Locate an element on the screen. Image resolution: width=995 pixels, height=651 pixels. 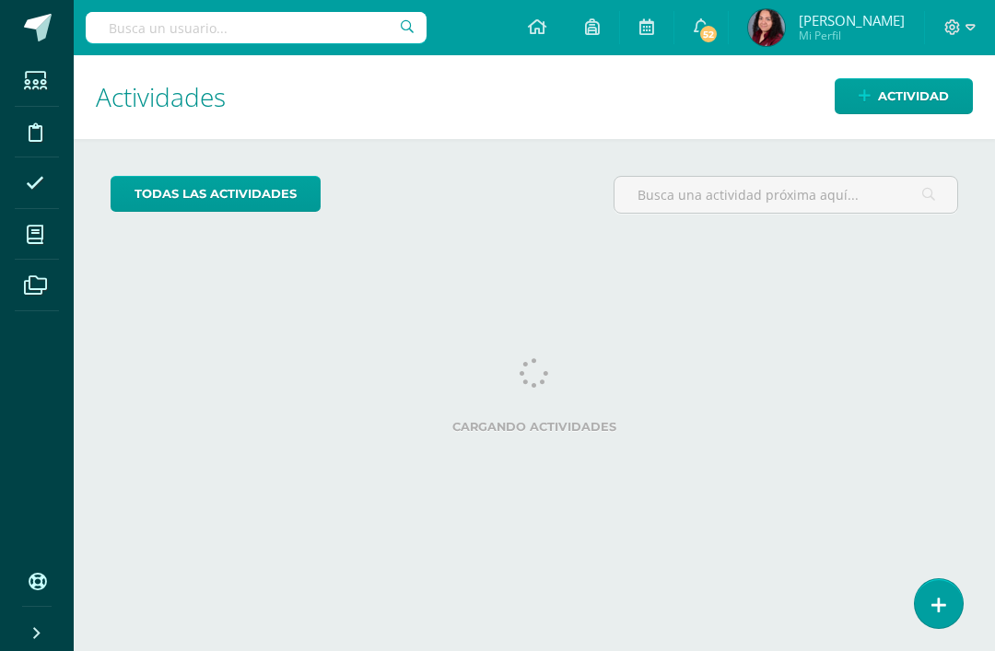
span: Actividad is located at coordinates (913, 96).